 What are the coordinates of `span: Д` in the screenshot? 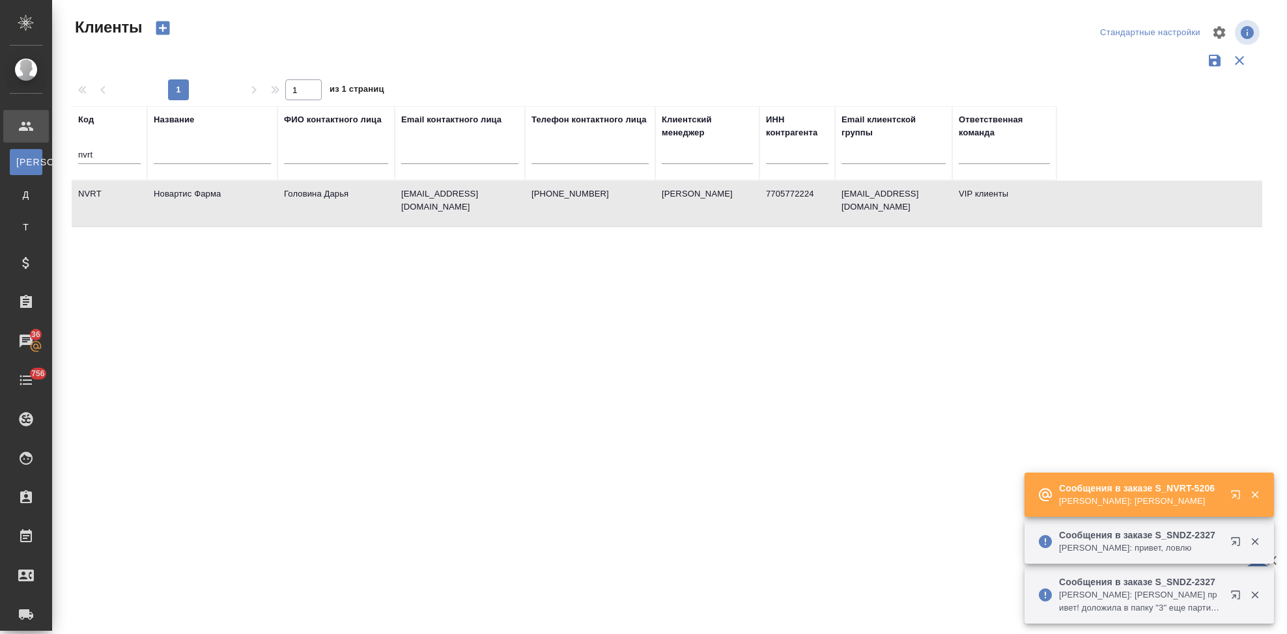 It's located at (26, 195).